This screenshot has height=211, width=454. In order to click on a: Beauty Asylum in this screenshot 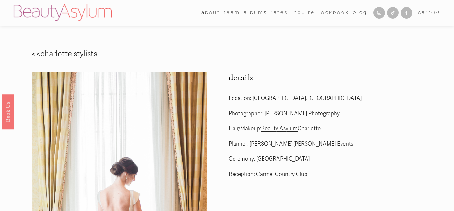, I will do `click(280, 128)`.